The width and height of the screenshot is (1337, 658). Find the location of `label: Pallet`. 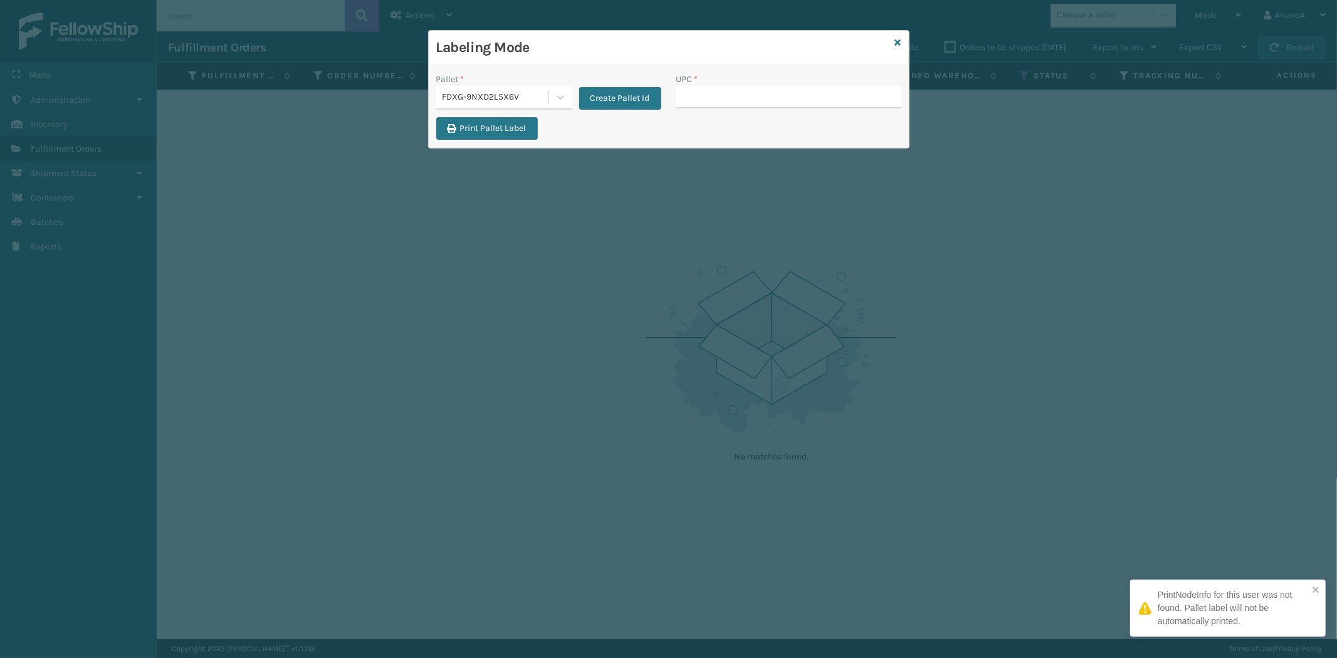

label: Pallet is located at coordinates (450, 79).